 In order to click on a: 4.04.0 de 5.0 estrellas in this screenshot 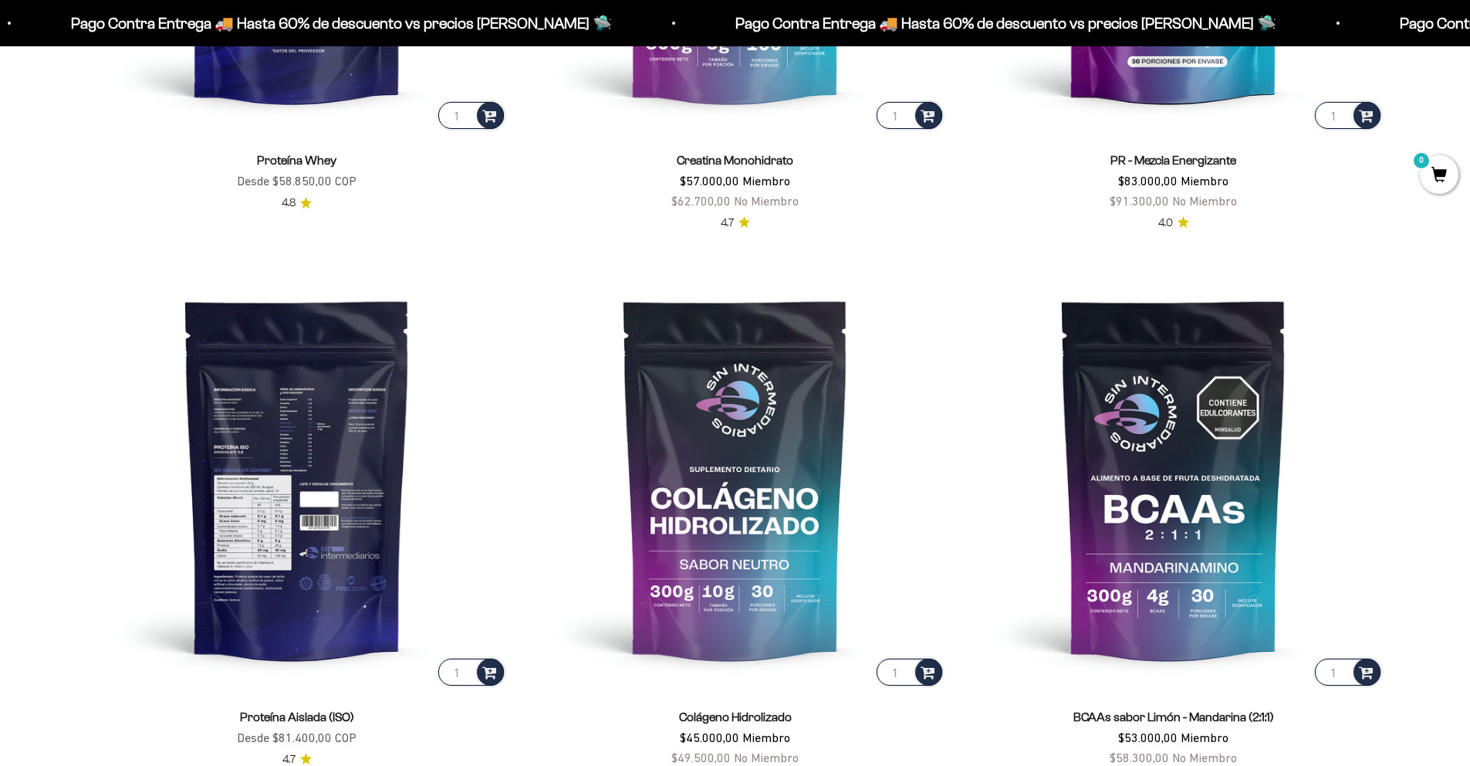, I will do `click(1174, 223)`.